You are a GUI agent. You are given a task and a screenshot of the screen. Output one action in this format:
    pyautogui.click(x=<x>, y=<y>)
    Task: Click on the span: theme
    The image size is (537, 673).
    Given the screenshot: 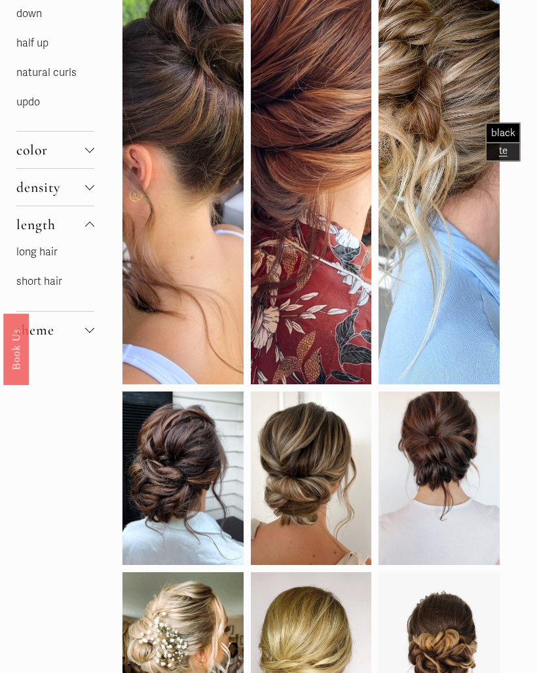 What is the action you would take?
    pyautogui.click(x=50, y=330)
    